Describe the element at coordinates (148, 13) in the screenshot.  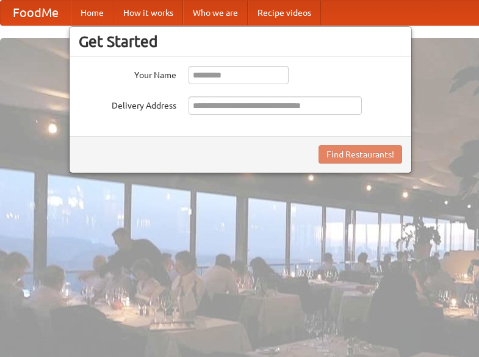
I see `a: How it works` at that location.